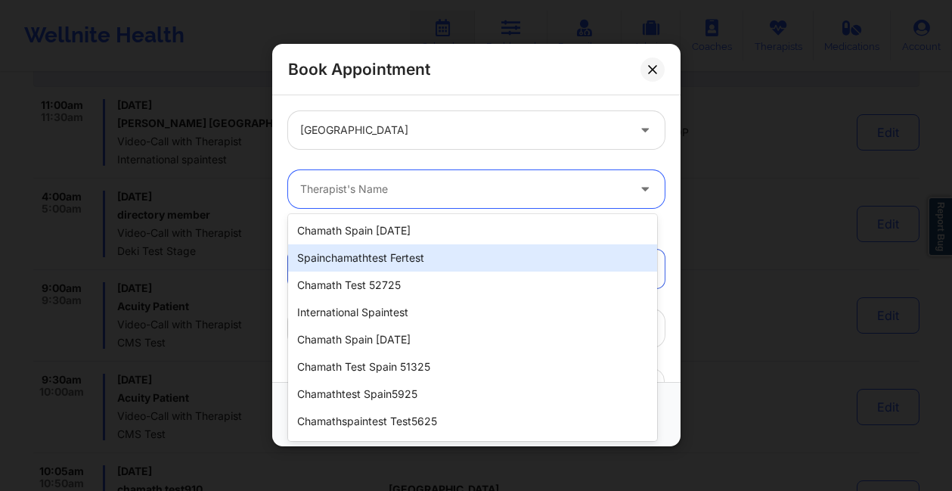 This screenshot has height=491, width=952. Describe the element at coordinates (473, 258) in the screenshot. I see `div: spainchamathtest fertest` at that location.